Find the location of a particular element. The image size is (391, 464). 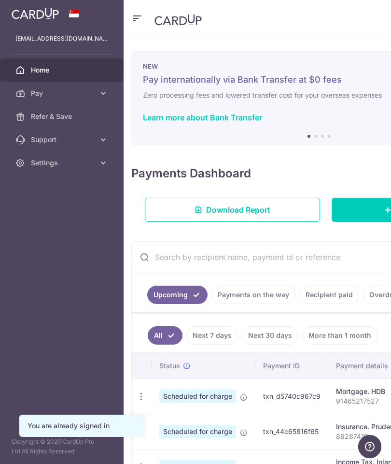

td: txn_44c65816f65 is located at coordinates (292, 431).